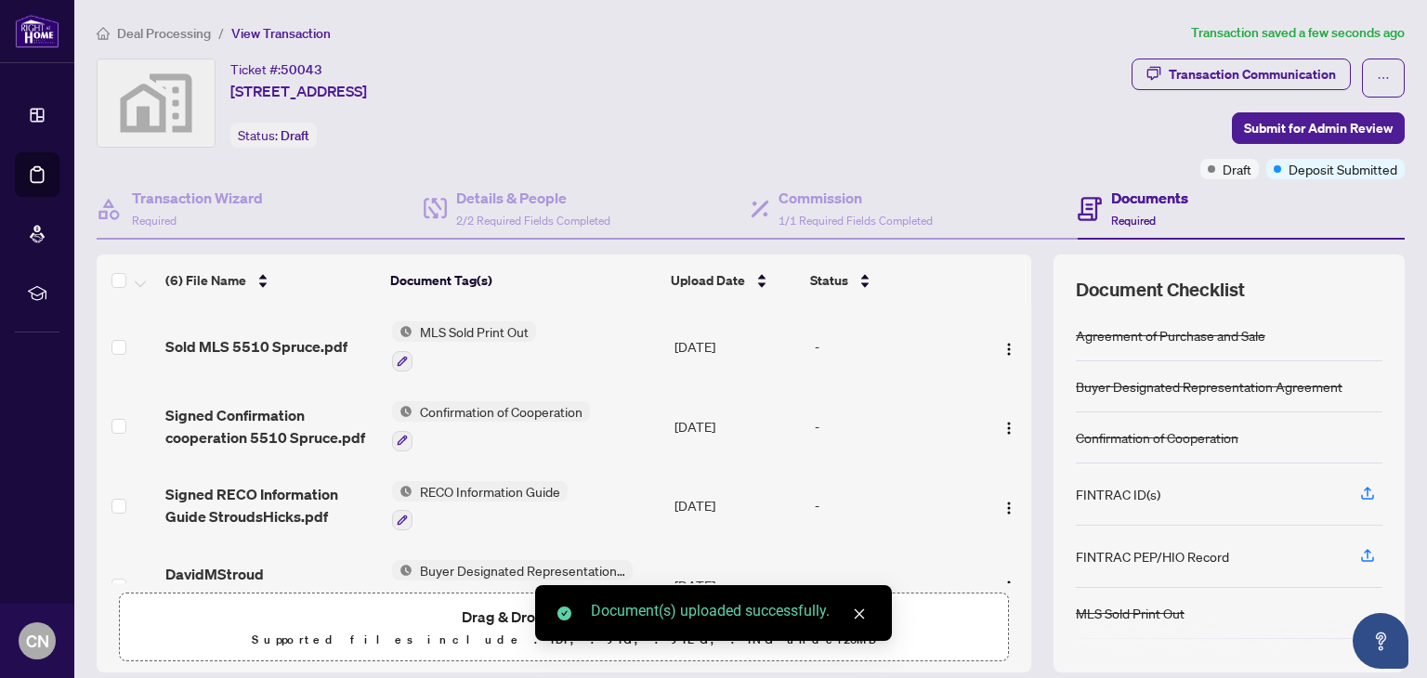  I want to click on span: Deal Processing, so click(164, 33).